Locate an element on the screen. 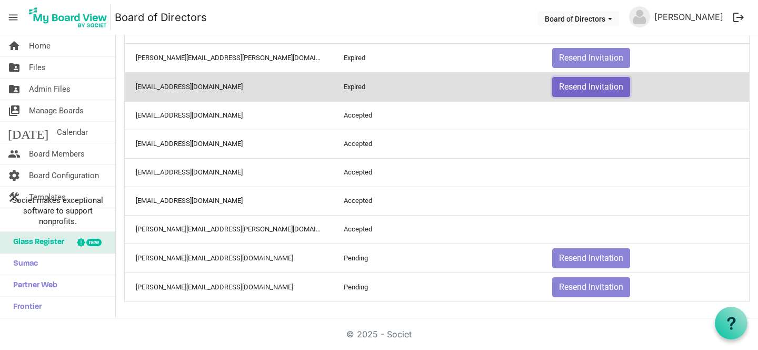 Image resolution: width=758 pixels, height=350 pixels. span: home is located at coordinates (14, 46).